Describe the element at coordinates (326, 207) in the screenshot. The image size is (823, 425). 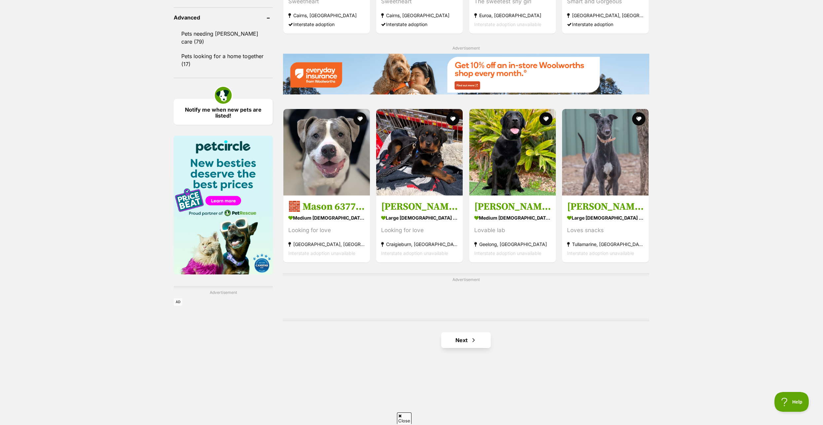
I see `h3: 🧱 Mason 6377 🧱` at that location.